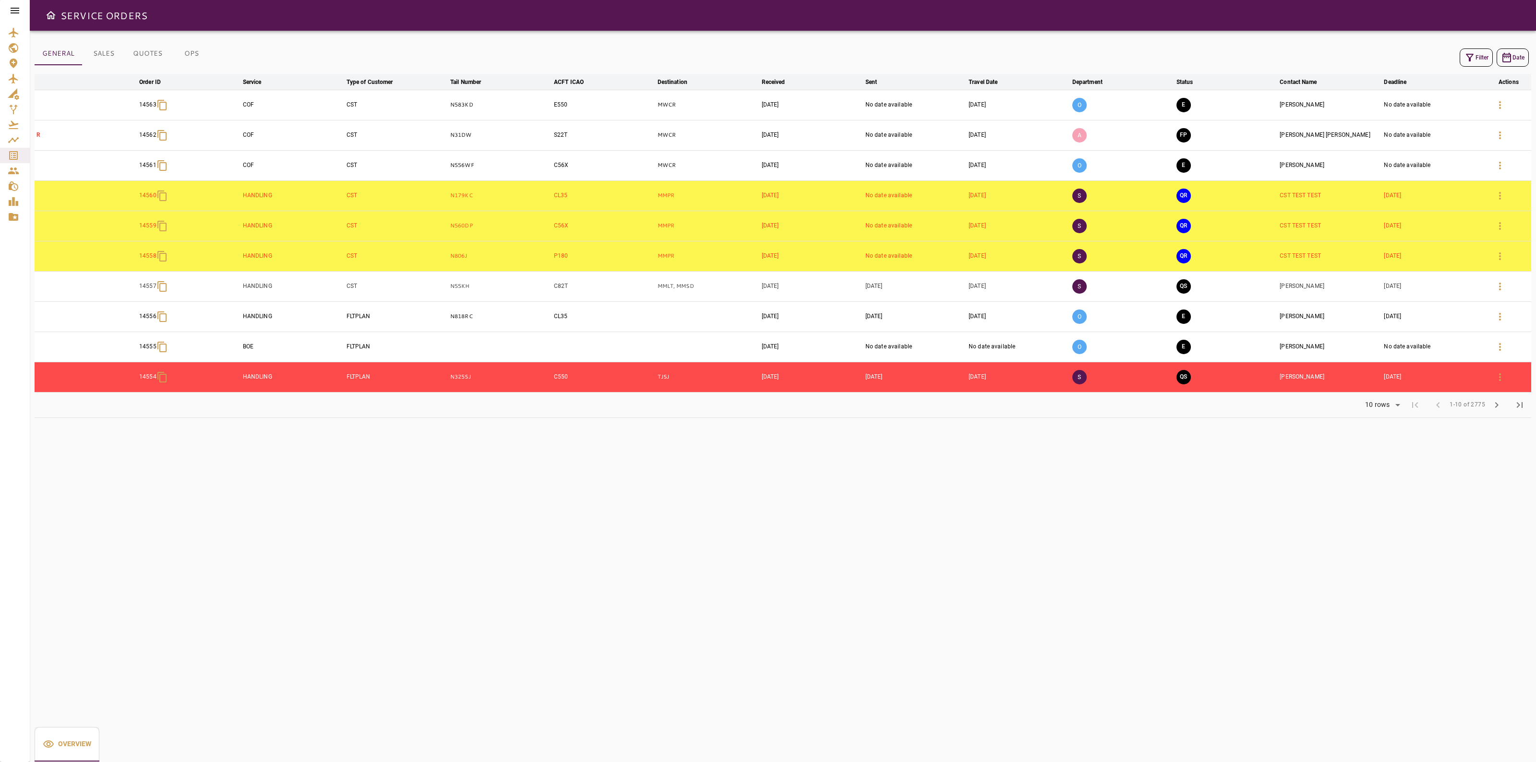  Describe the element at coordinates (148, 165) in the screenshot. I see `p: 14561` at that location.